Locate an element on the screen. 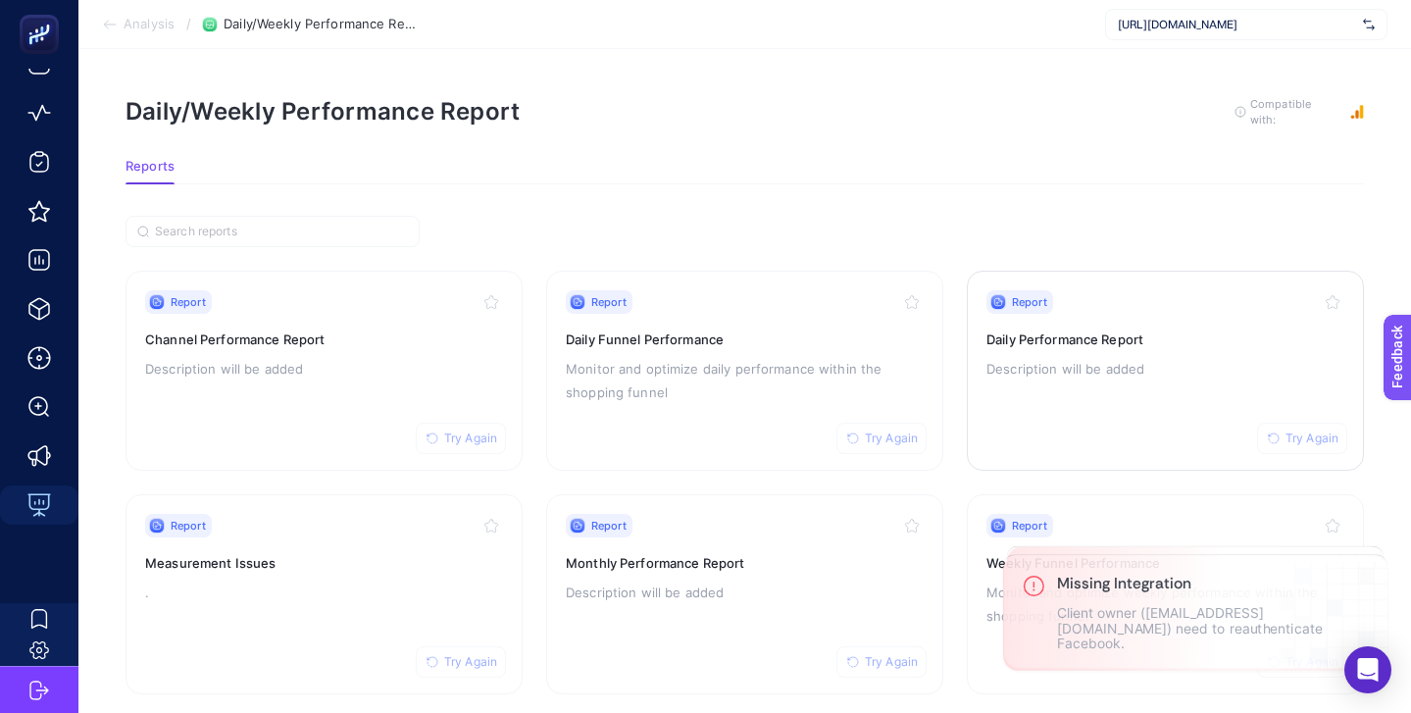  h3: Daily Performance Report is located at coordinates (1165, 339).